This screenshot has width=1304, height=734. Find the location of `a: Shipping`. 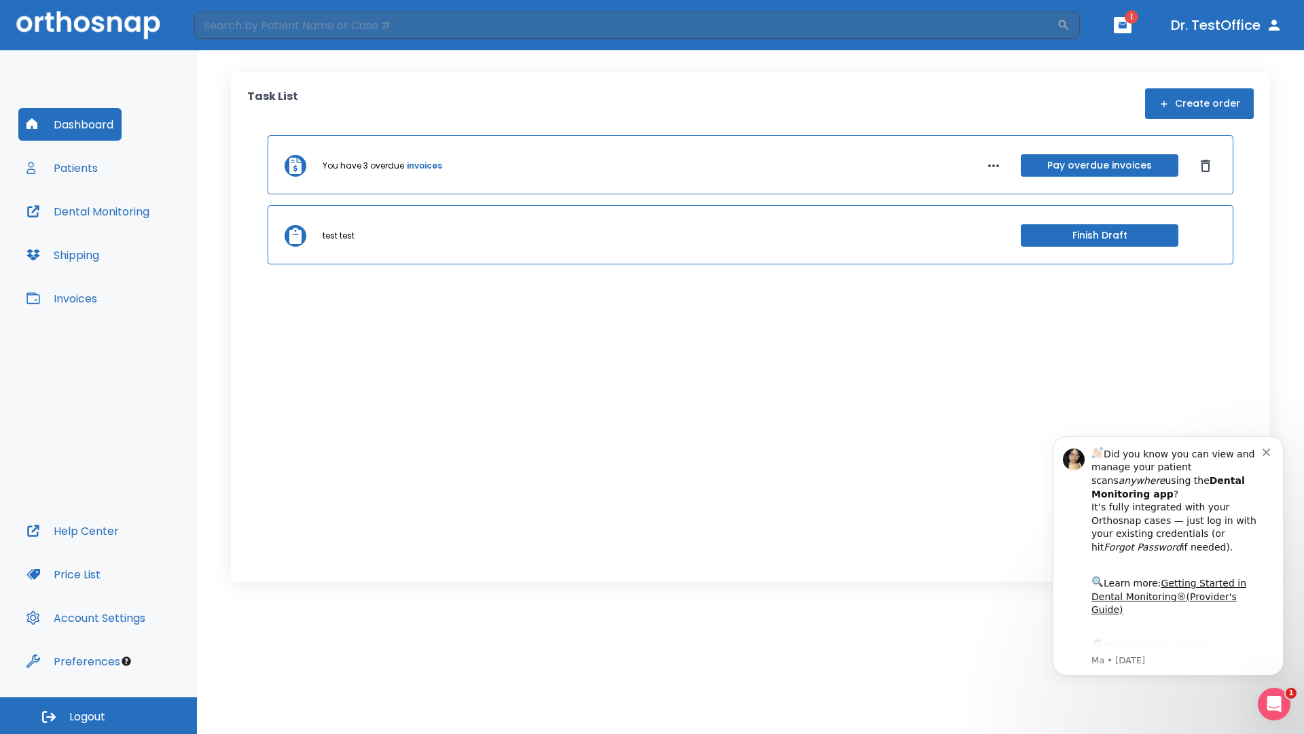

a: Shipping is located at coordinates (63, 255).